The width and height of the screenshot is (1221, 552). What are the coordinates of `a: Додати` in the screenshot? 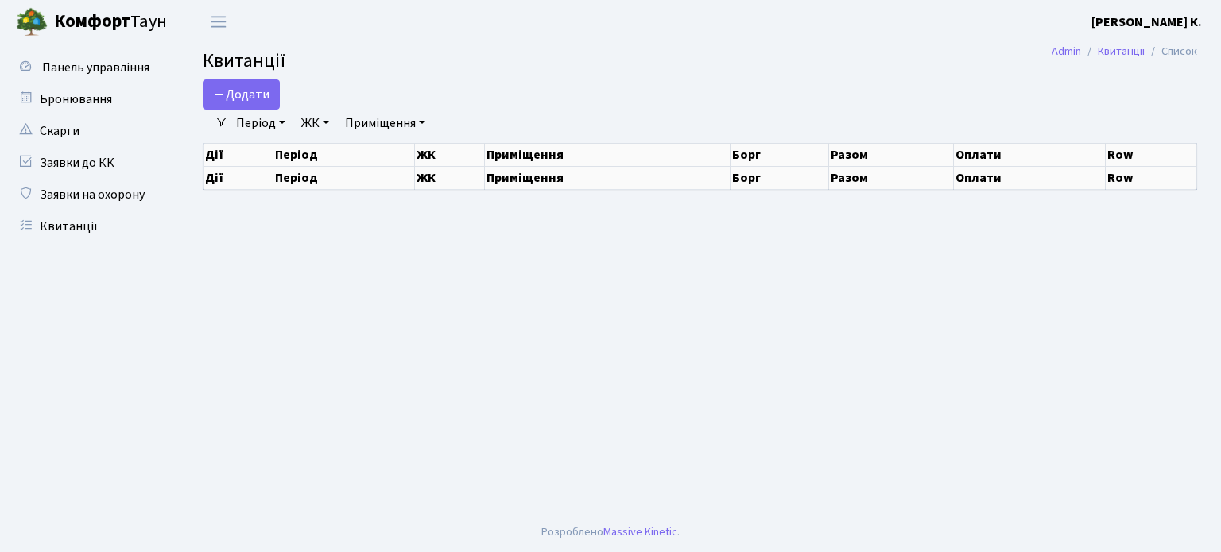 It's located at (241, 95).